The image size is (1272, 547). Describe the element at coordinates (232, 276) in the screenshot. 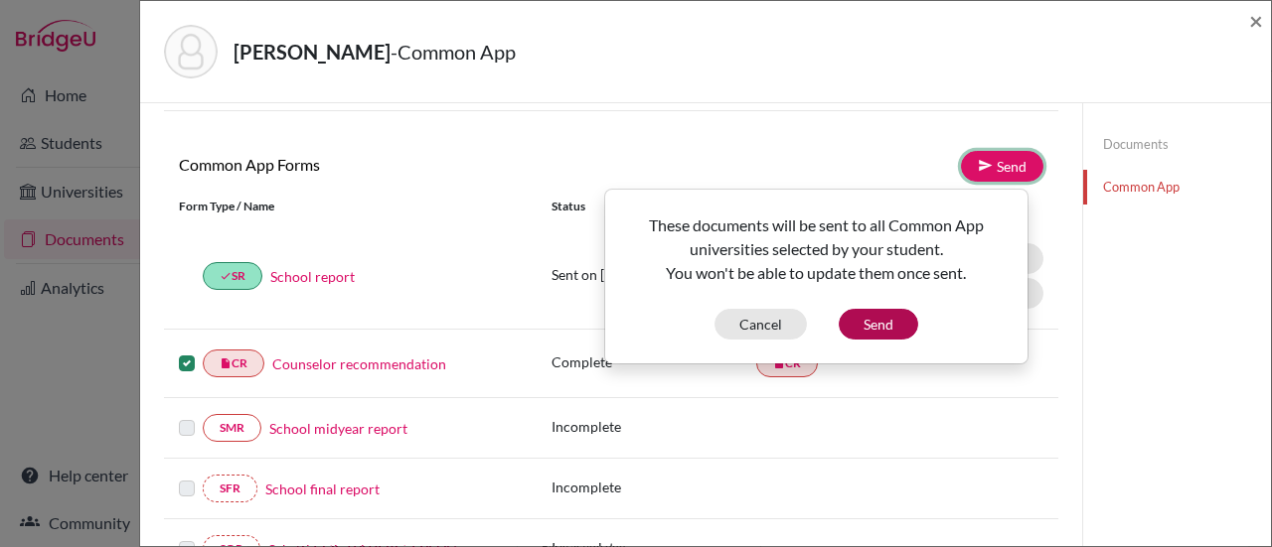

I see `a: doneSR` at that location.